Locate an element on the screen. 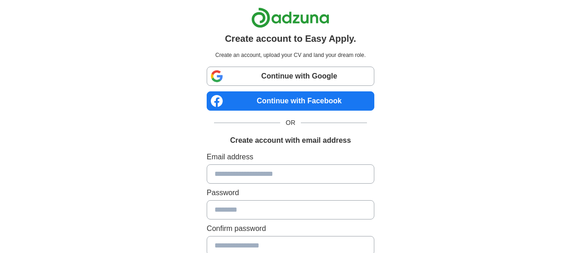  a: Continue with Google is located at coordinates (290, 76).